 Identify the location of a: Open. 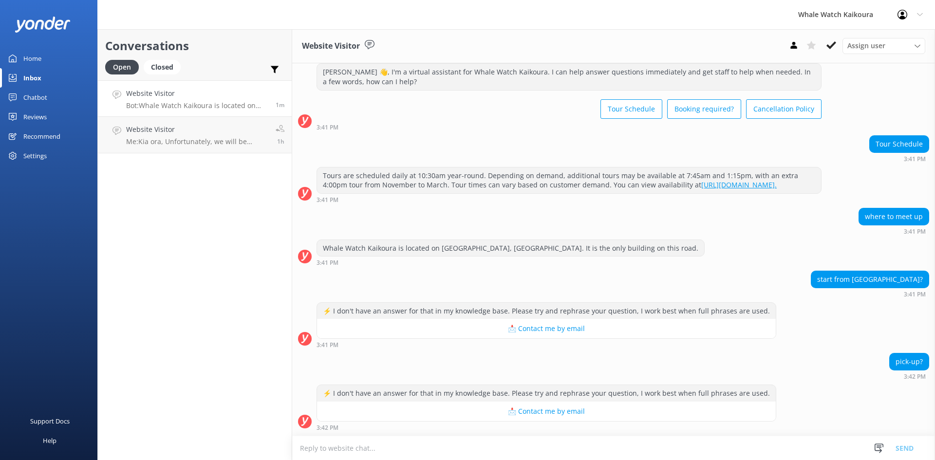
(124, 67).